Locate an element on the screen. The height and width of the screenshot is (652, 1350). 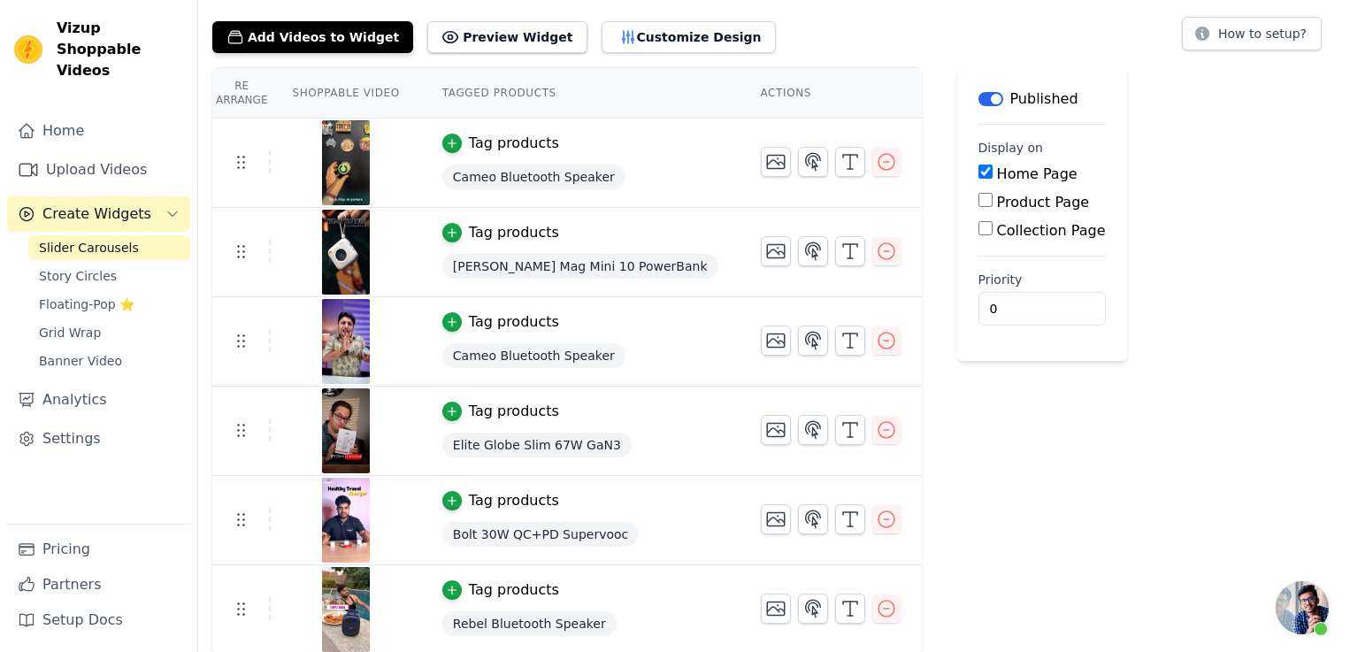
a: Slider Carousels is located at coordinates (109, 248).